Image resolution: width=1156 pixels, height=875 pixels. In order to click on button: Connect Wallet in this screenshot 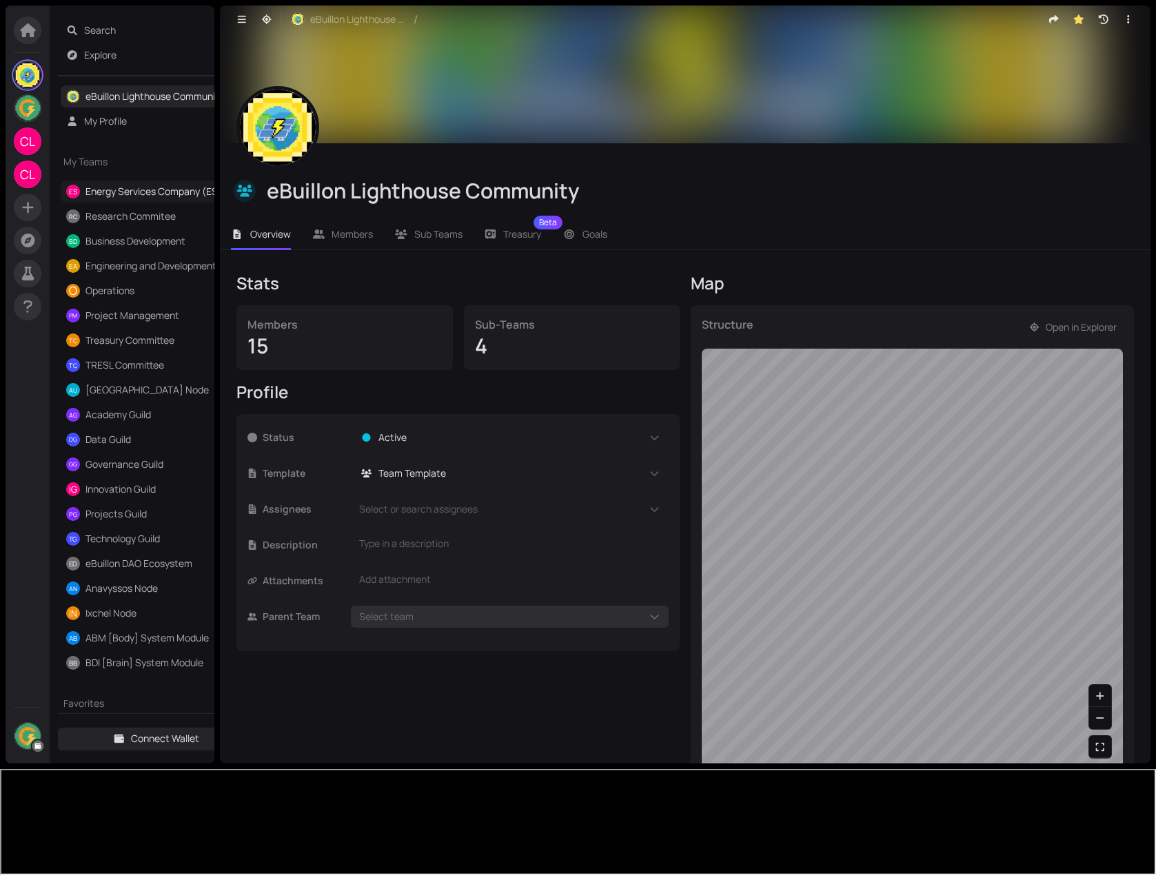, I will do `click(156, 739)`.